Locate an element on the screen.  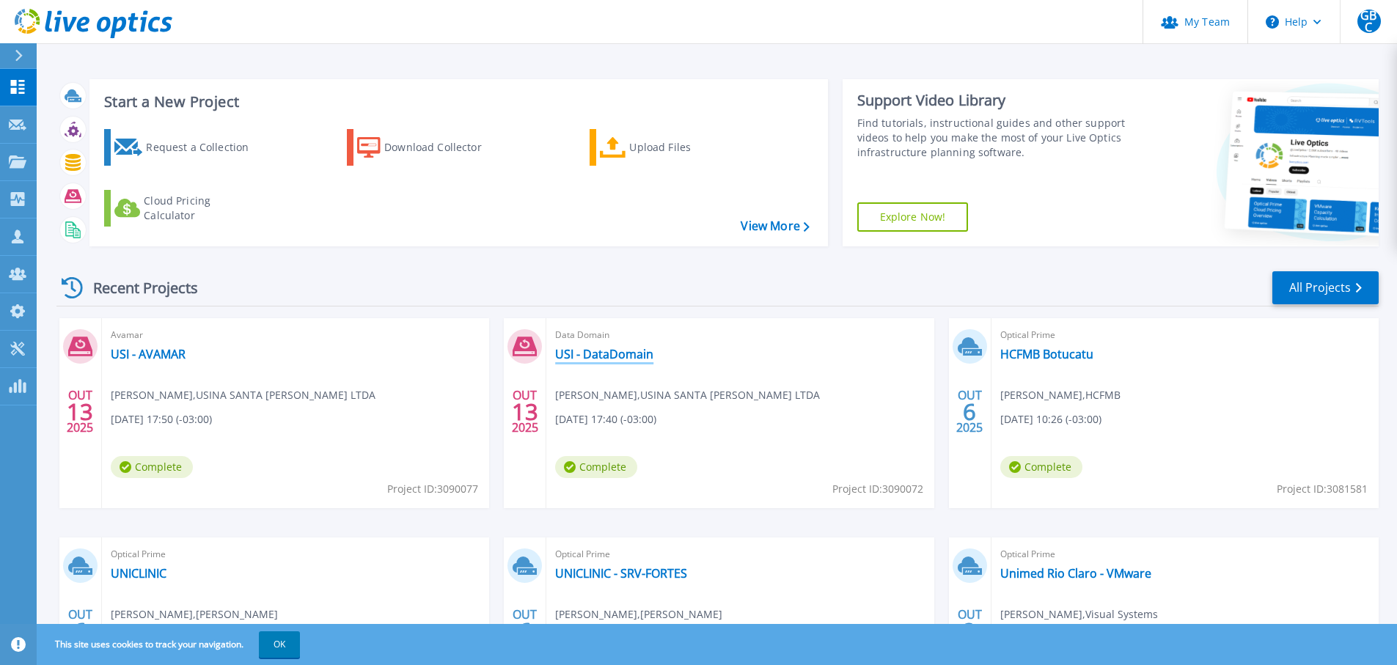
a: Download Collector is located at coordinates (428, 147).